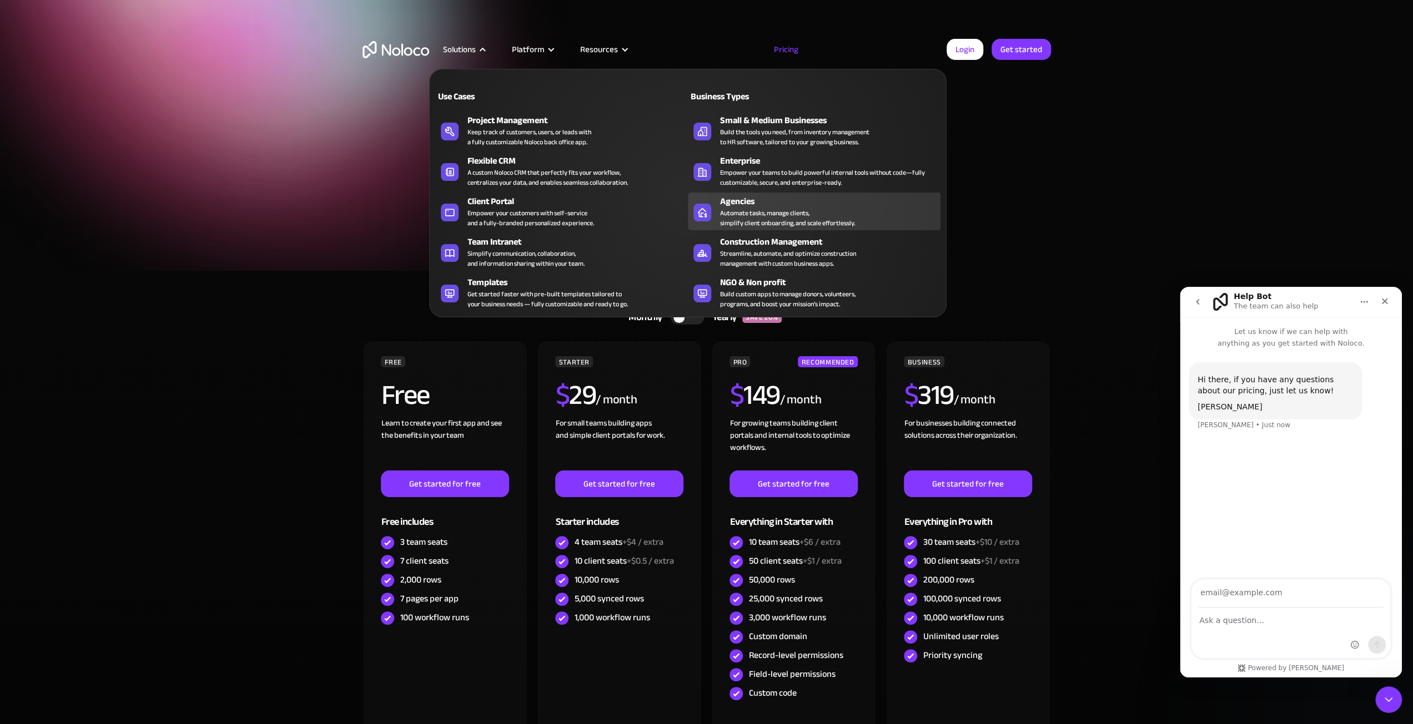 The width and height of the screenshot is (1413, 724). What do you see at coordinates (924, 362) in the screenshot?
I see `div: BUSINESS` at bounding box center [924, 362].